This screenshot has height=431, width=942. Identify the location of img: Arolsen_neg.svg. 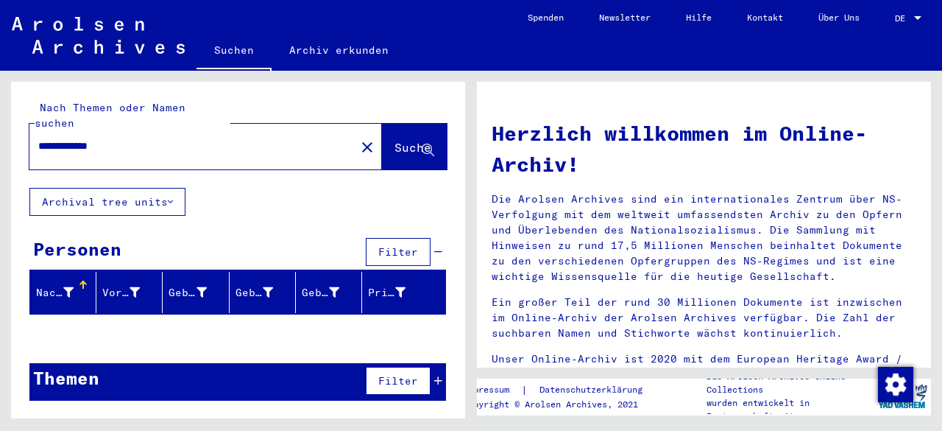
(98, 35).